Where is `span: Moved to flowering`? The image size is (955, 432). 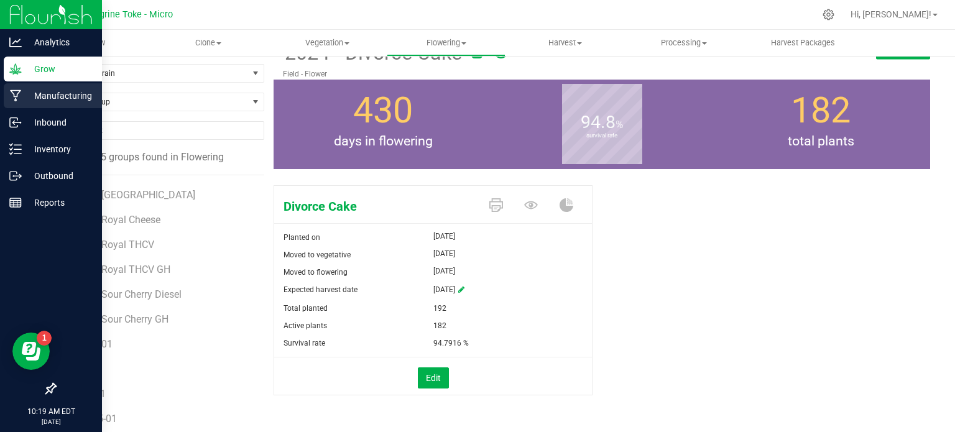
span: Moved to flowering is located at coordinates (315, 272).